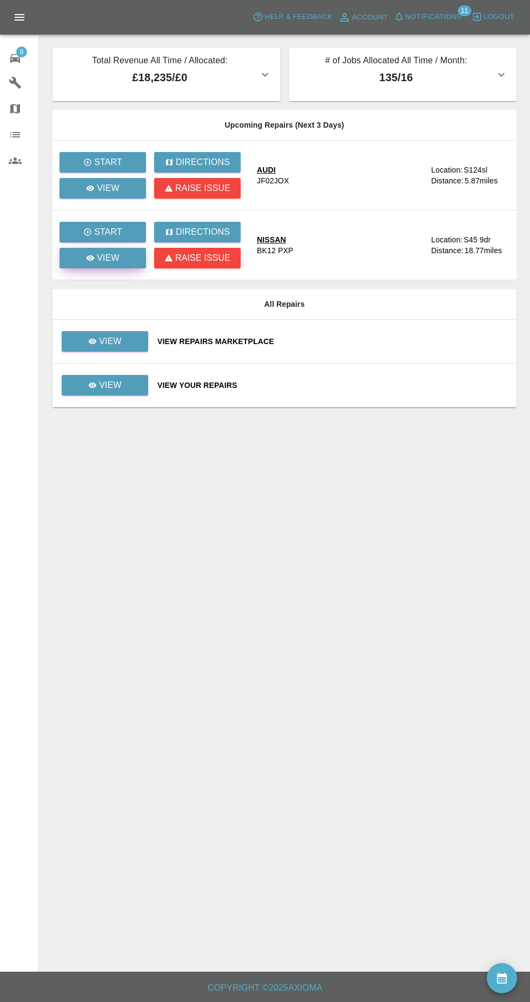 The image size is (530, 1002). I want to click on p: £18,235 / £0, so click(160, 77).